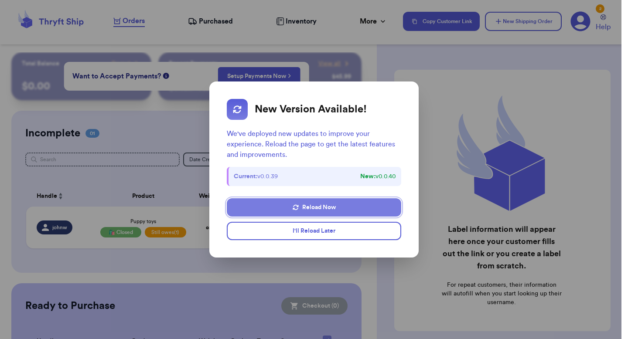  What do you see at coordinates (314, 231) in the screenshot?
I see `button: I'll Reload Later` at bounding box center [314, 231].